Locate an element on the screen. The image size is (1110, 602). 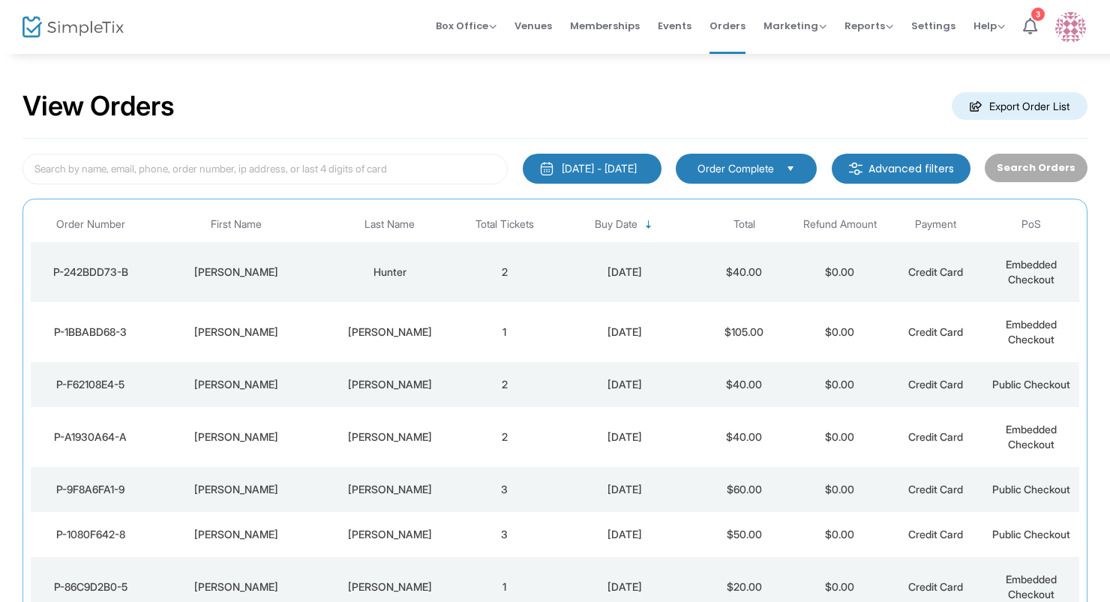
m-button: Export Order List is located at coordinates (1019, 106).